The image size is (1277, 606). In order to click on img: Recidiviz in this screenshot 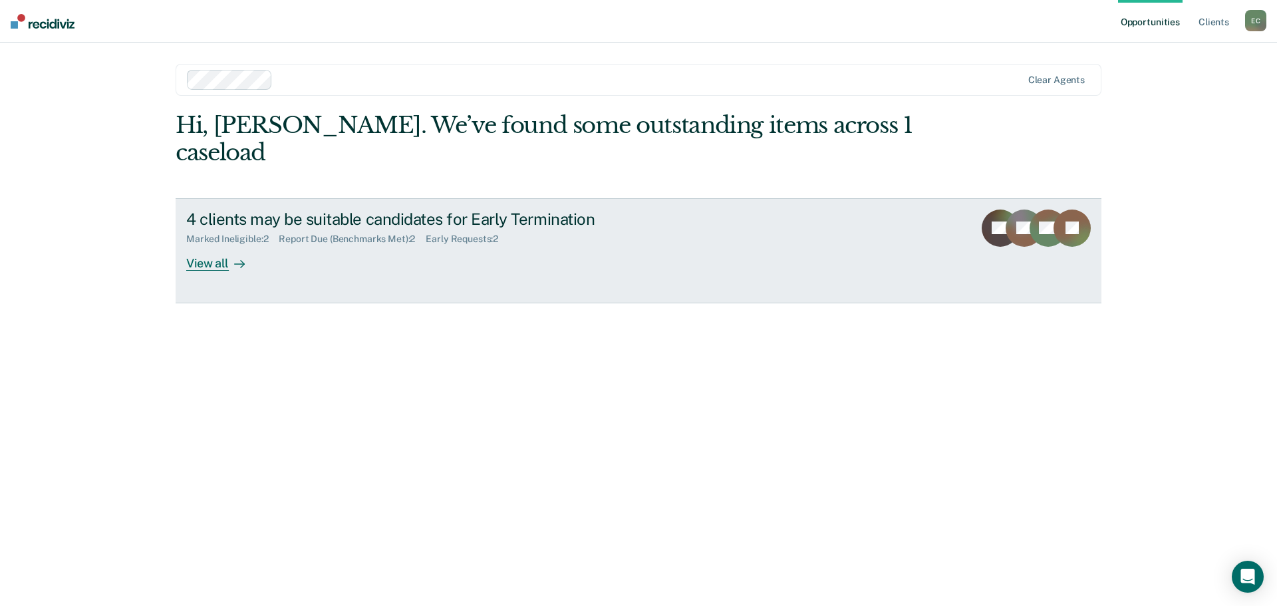, I will do `click(43, 21)`.